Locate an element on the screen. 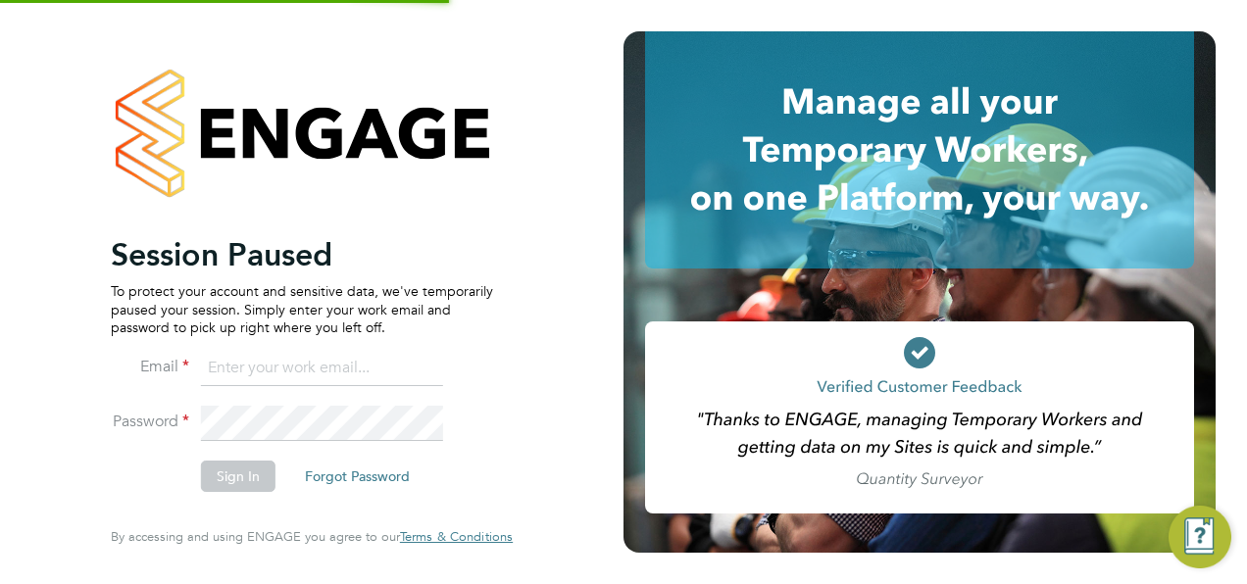  span: Terms & Conditions is located at coordinates (456, 536).